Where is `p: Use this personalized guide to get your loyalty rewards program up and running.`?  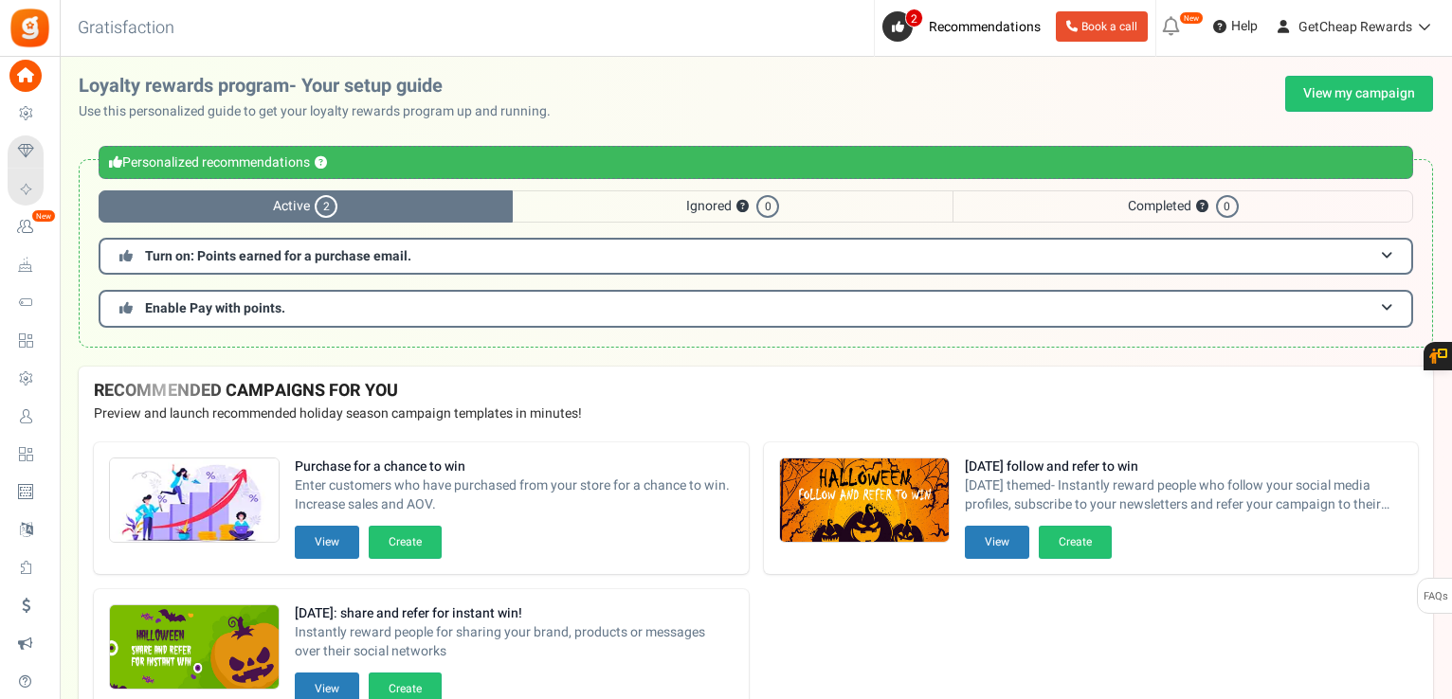 p: Use this personalized guide to get your loyalty rewards program up and running. is located at coordinates (322, 112).